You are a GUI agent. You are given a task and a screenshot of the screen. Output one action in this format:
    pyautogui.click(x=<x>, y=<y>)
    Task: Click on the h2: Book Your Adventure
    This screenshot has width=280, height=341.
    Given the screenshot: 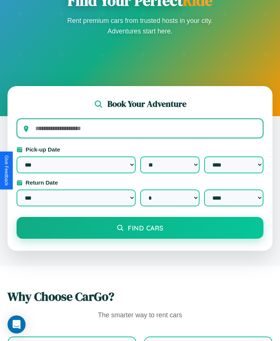 What is the action you would take?
    pyautogui.click(x=147, y=104)
    